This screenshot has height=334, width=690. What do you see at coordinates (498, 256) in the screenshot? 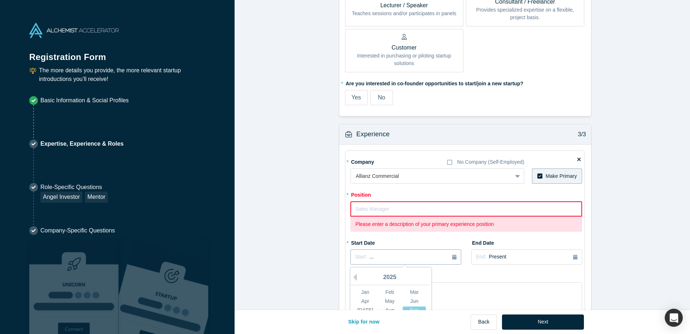
I see `span: Present` at bounding box center [498, 256].